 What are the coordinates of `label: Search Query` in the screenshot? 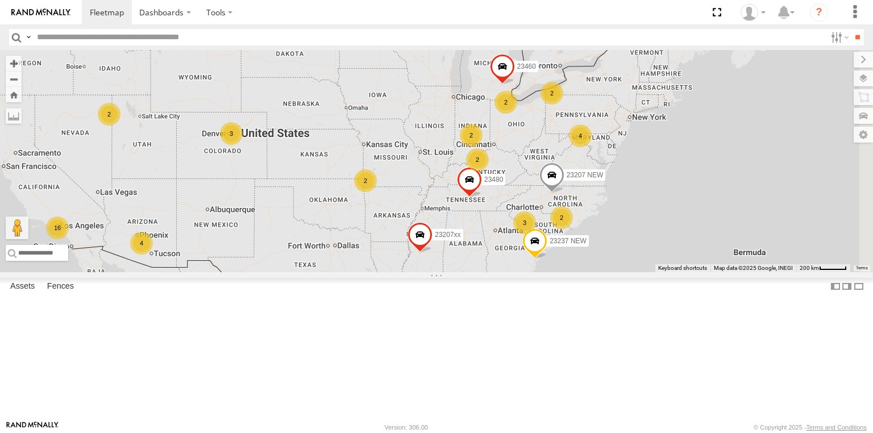 It's located at (28, 37).